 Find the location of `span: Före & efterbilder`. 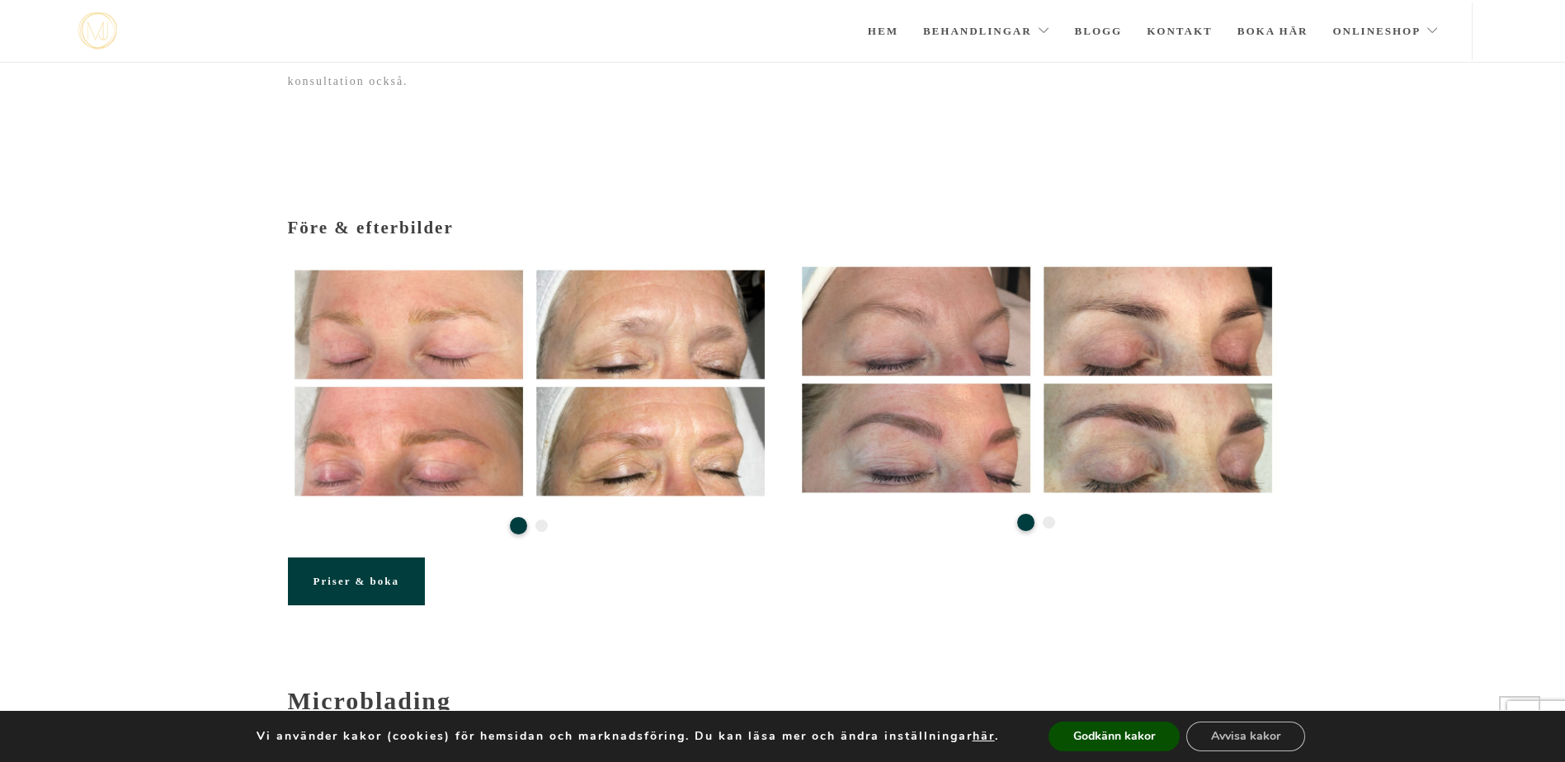

span: Före & efterbilder is located at coordinates (370, 228).